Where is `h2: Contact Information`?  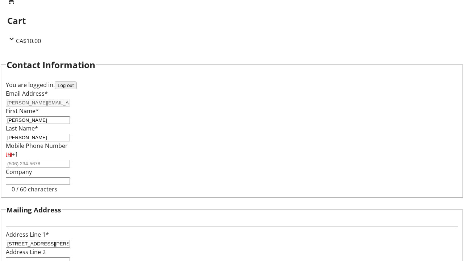
h2: Contact Information is located at coordinates (51, 65).